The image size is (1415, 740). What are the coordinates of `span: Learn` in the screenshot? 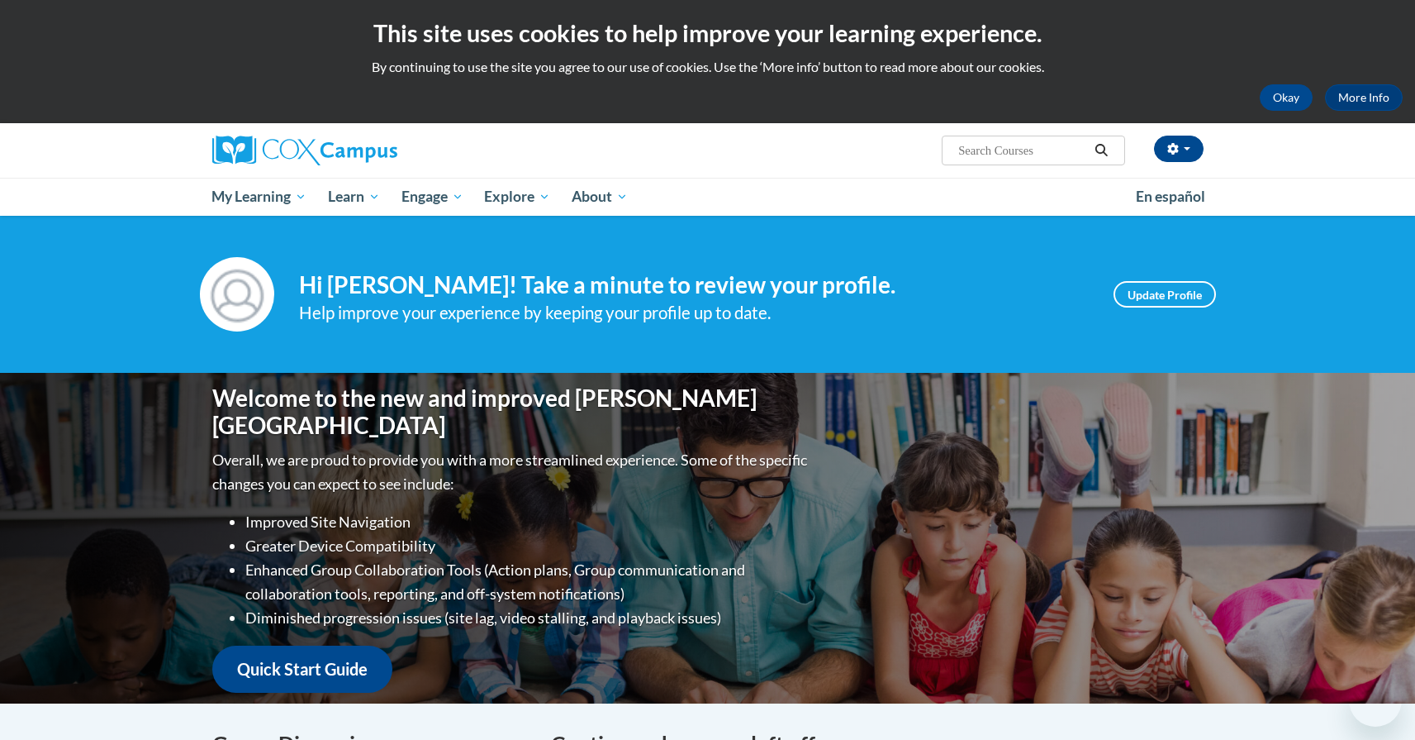 It's located at (354, 197).